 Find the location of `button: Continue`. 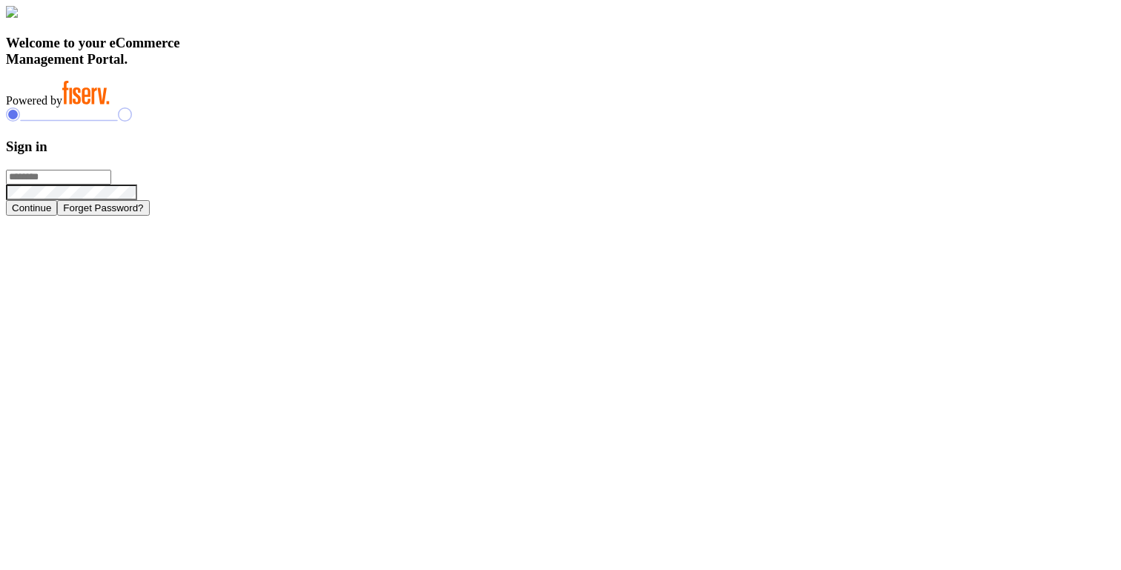

button: Continue is located at coordinates (31, 208).